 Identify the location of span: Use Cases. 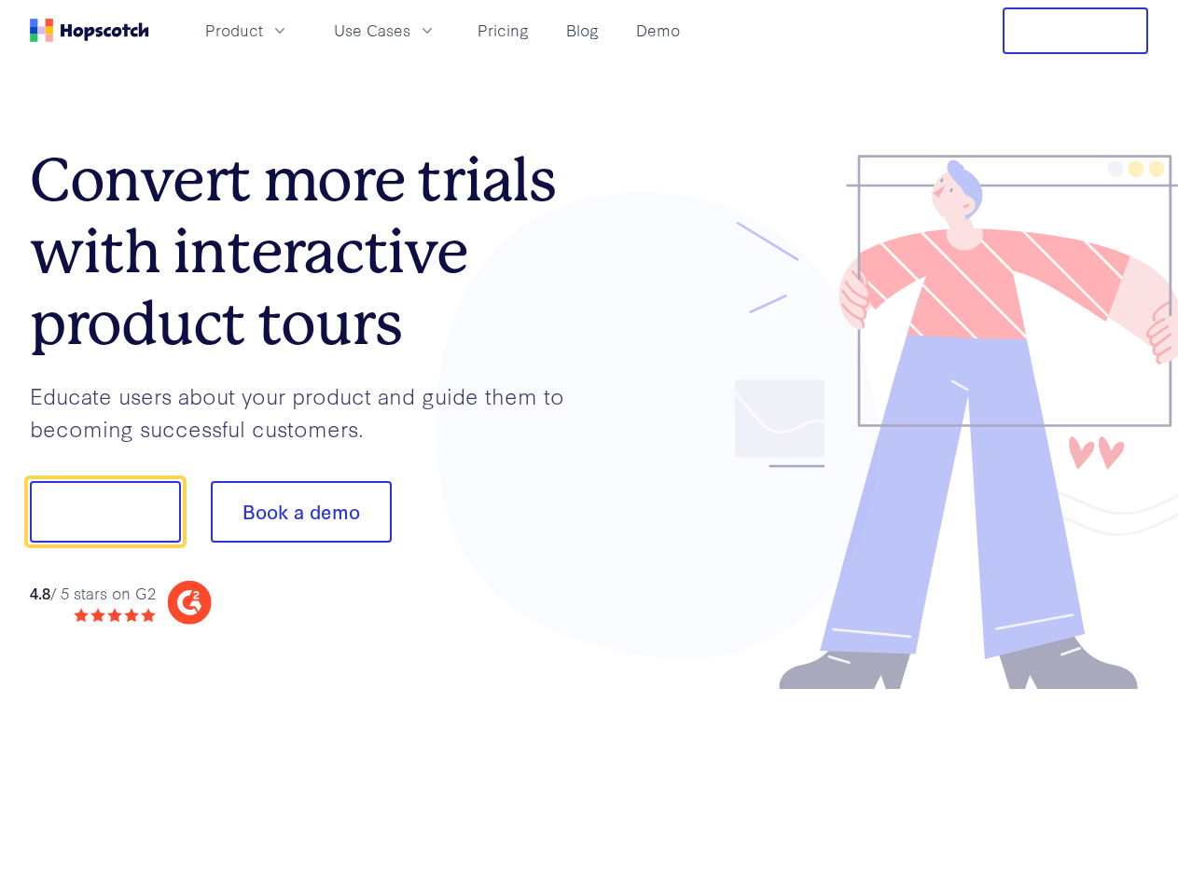
(372, 30).